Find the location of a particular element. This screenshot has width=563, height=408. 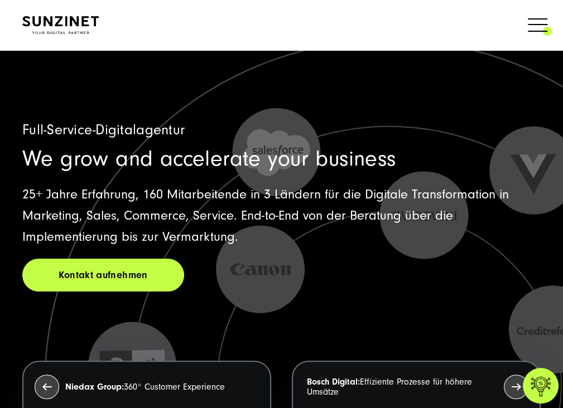

a: Kontakt aufnehmen is located at coordinates (103, 275).